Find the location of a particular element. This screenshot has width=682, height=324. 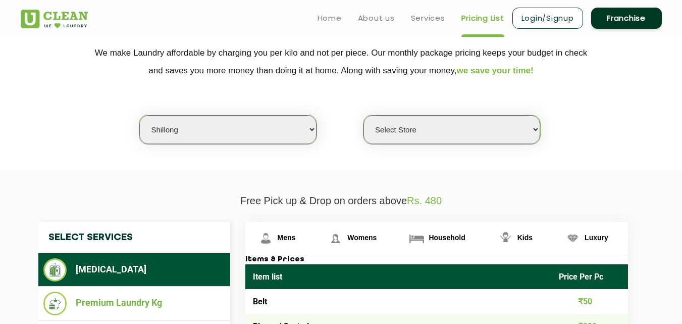

img: Mens is located at coordinates (266, 238).